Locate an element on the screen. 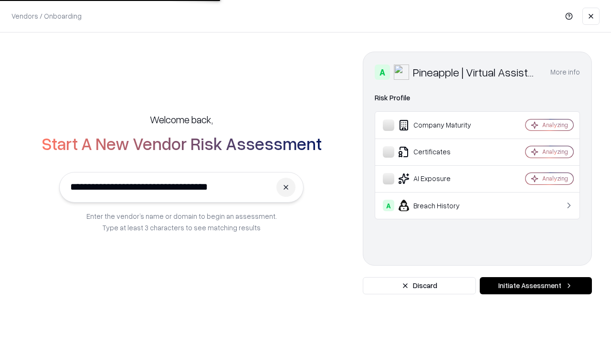 The height and width of the screenshot is (344, 611). div: Company Maturity is located at coordinates (440, 125).